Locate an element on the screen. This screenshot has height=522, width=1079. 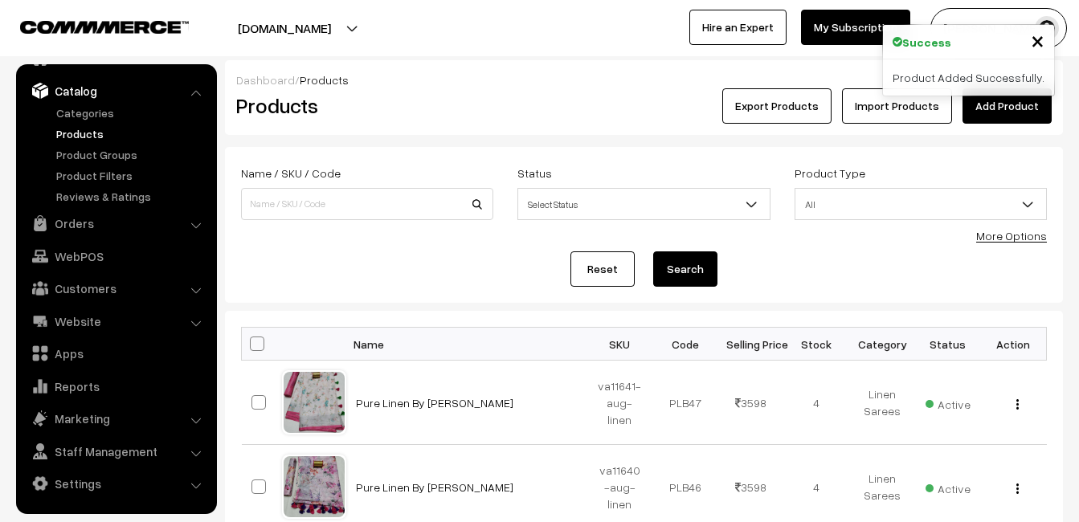
img: user is located at coordinates (1047, 28).